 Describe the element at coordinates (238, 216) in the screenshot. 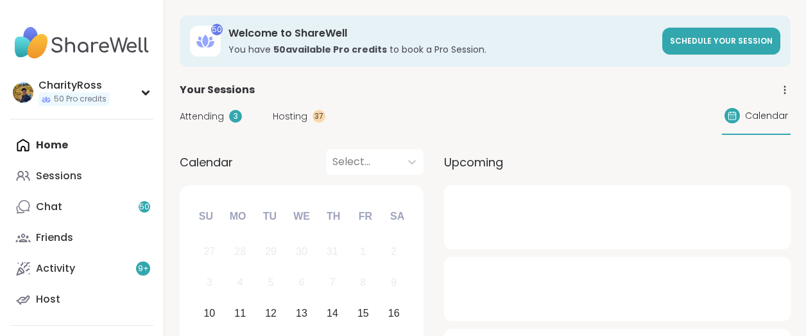

I see `div: Mo` at that location.